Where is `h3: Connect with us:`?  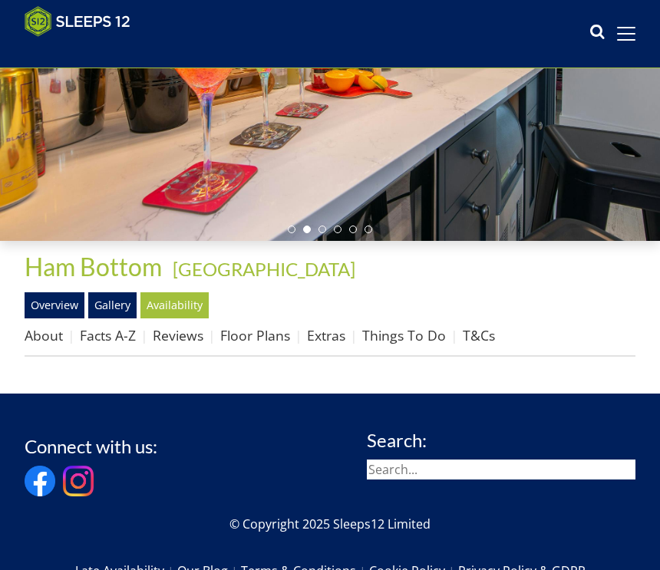
h3: Connect with us: is located at coordinates (91, 447).